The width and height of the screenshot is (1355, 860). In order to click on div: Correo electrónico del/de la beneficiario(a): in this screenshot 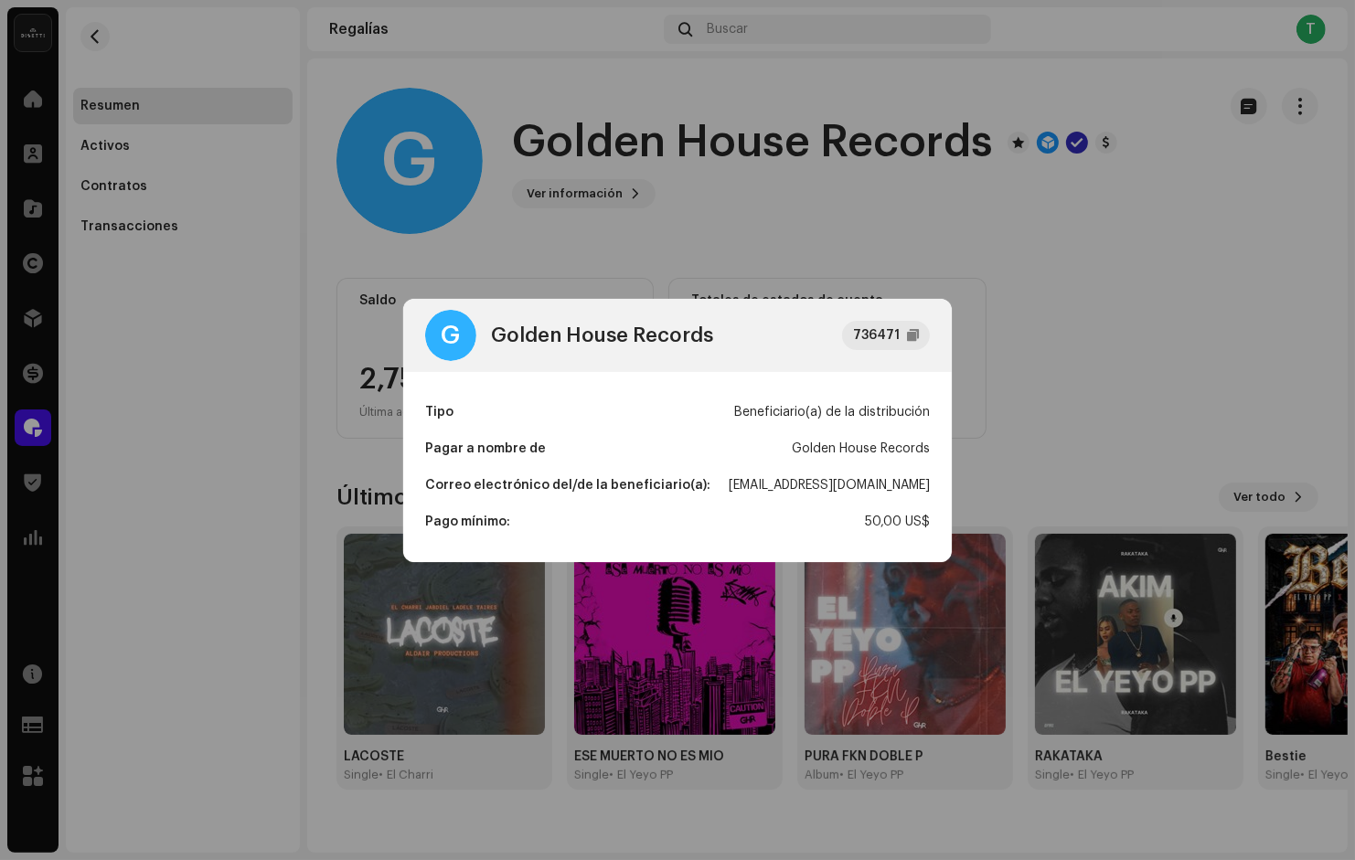, I will do `click(568, 485)`.